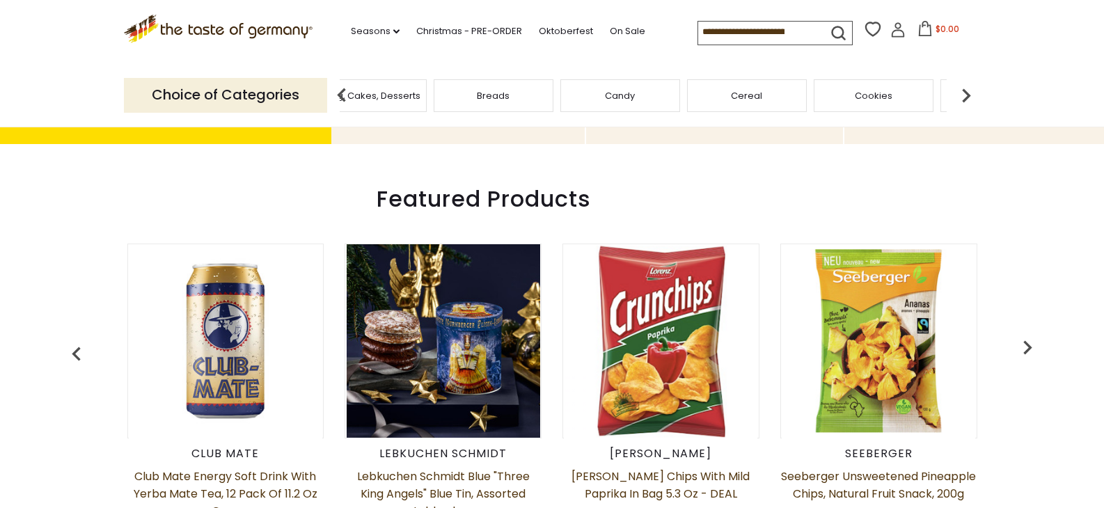 The width and height of the screenshot is (1104, 508). Describe the element at coordinates (444, 341) in the screenshot. I see `img: Lebkuchen Schmidt Blue` at that location.